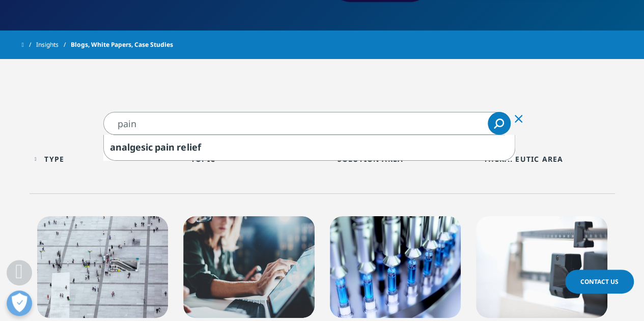 The image size is (644, 321). Describe the element at coordinates (54, 159) in the screenshot. I see `div: Type facet.` at that location.